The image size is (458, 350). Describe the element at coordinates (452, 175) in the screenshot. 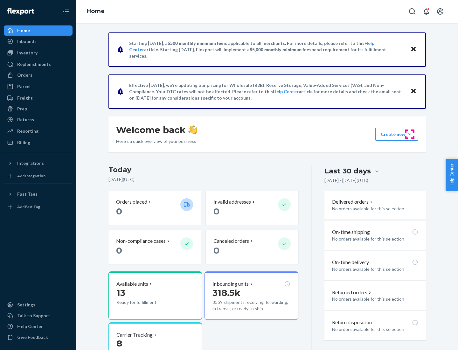

I see `button: Help Center` at that location.